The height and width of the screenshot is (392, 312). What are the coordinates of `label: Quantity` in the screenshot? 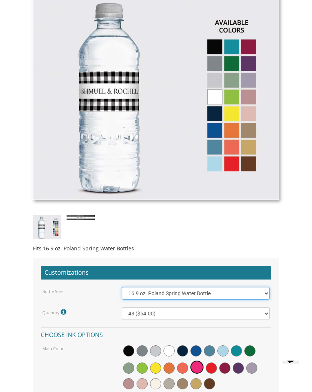 It's located at (55, 312).